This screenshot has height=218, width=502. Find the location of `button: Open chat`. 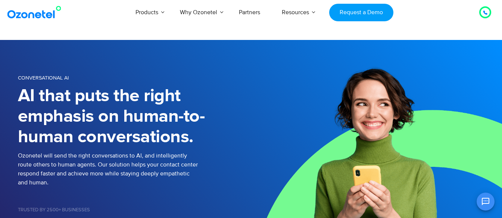

button: Open chat is located at coordinates (486, 202).